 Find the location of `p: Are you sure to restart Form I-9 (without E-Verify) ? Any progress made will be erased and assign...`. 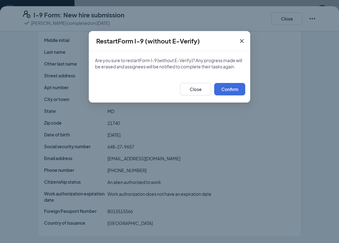

p: Are you sure to restart Form I-9 (without E-Verify) ? Any progress made will be erased and assign... is located at coordinates (170, 63).